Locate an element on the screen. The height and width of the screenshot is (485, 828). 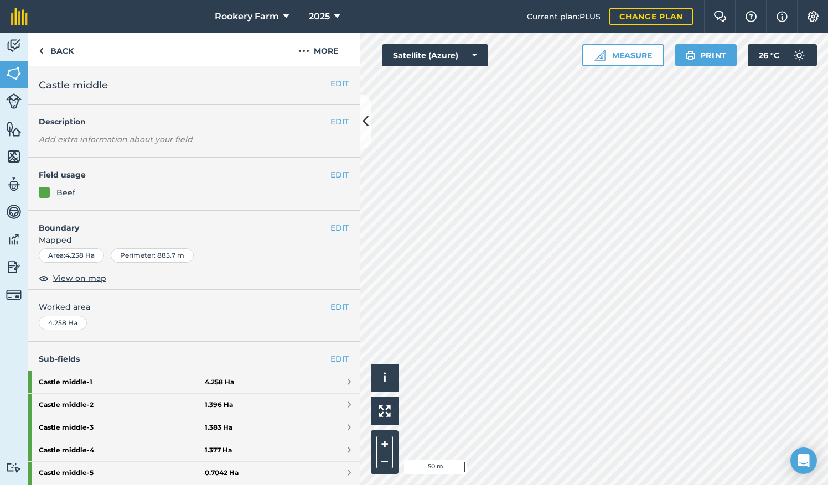
a: Back is located at coordinates (56, 49).